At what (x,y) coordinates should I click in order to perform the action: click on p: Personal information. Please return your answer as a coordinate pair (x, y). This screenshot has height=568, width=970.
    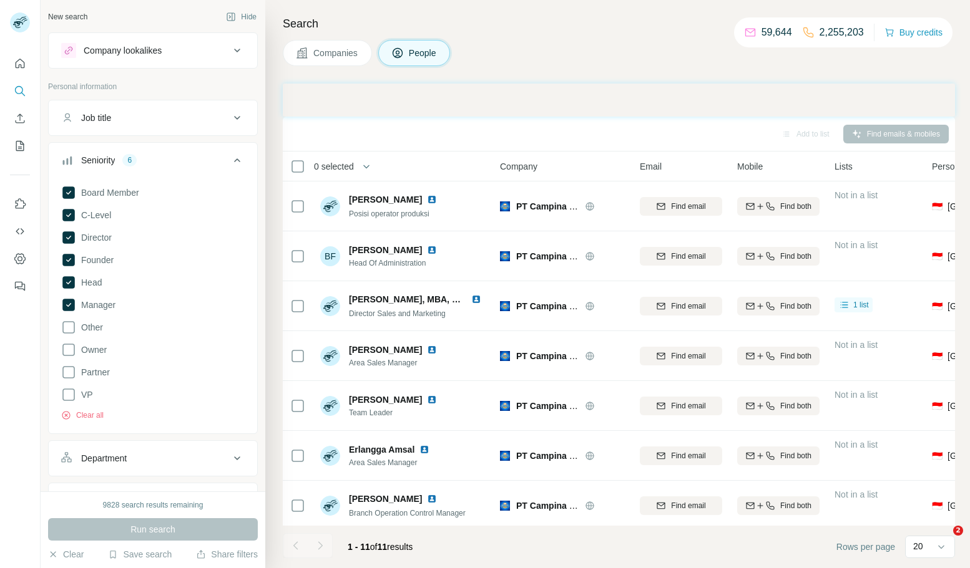
    Looking at the image, I should click on (153, 87).